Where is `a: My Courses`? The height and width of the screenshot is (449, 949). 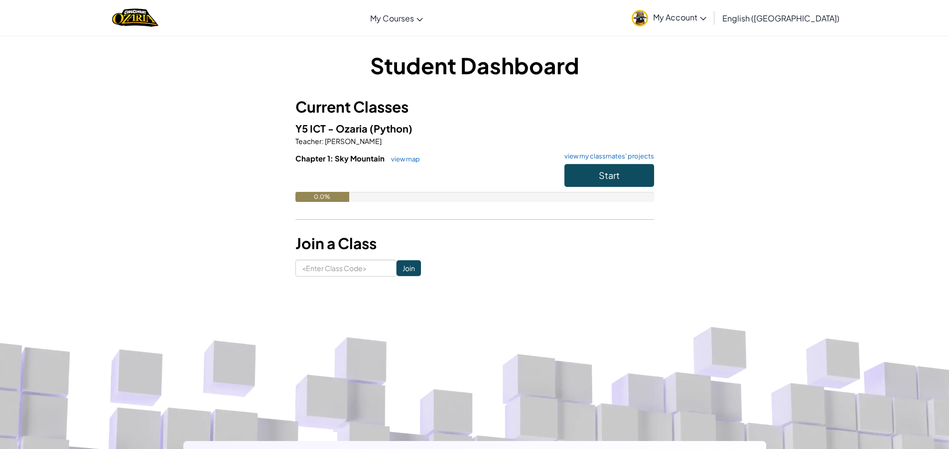
a: My Courses is located at coordinates (397, 18).